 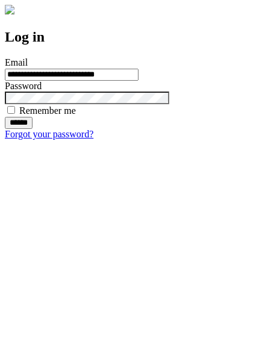 I want to click on img: logo-4e3dc11c47720685a147b03b5a06dd966a58ff35d612b21f08c02c0306f2b779.png, so click(x=10, y=10).